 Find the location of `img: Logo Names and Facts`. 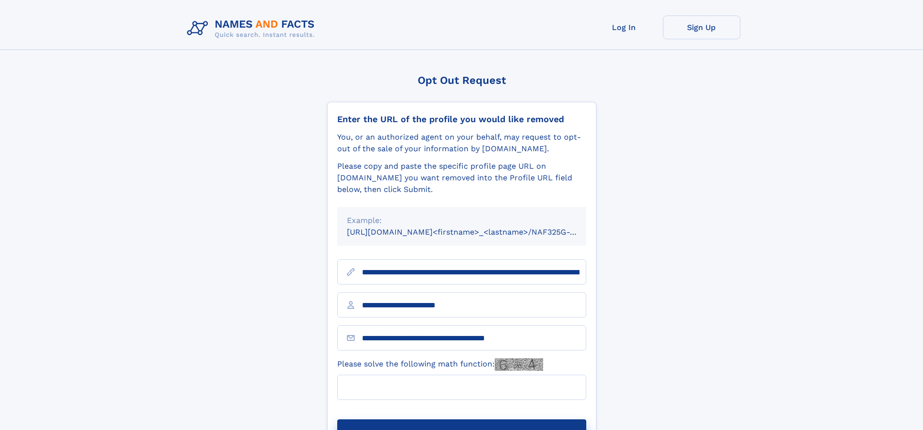

img: Logo Names and Facts is located at coordinates (253, 29).